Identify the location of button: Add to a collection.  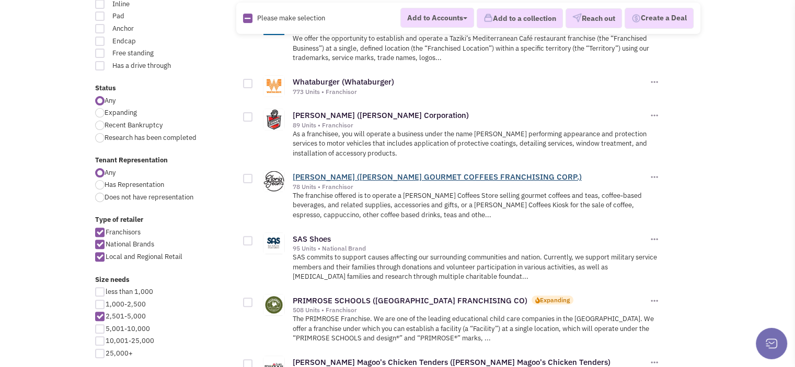
(520, 18).